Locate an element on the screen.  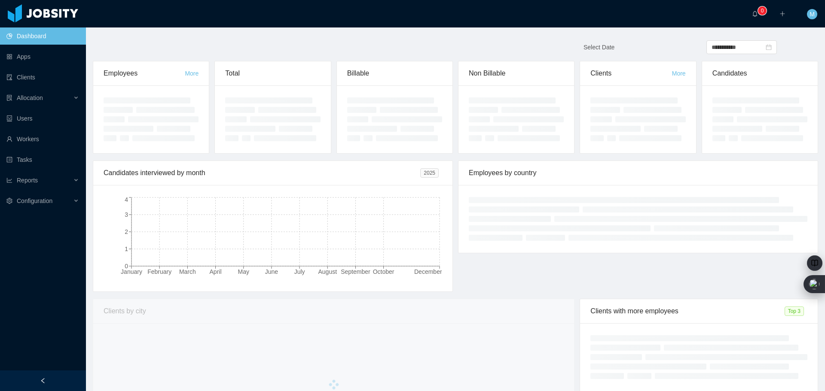
a: icon: pie-chartDashboard is located at coordinates (43, 36).